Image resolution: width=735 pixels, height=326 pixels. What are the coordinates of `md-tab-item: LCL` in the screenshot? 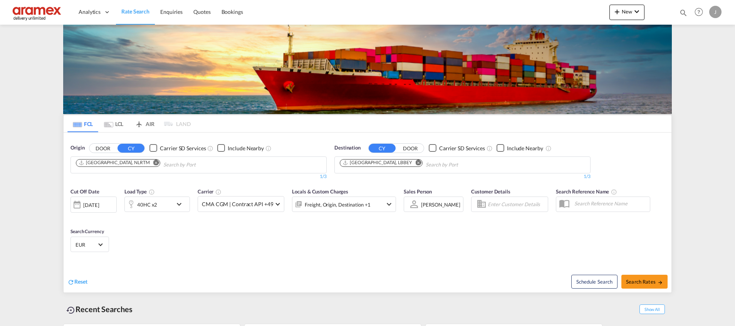 It's located at (114, 124).